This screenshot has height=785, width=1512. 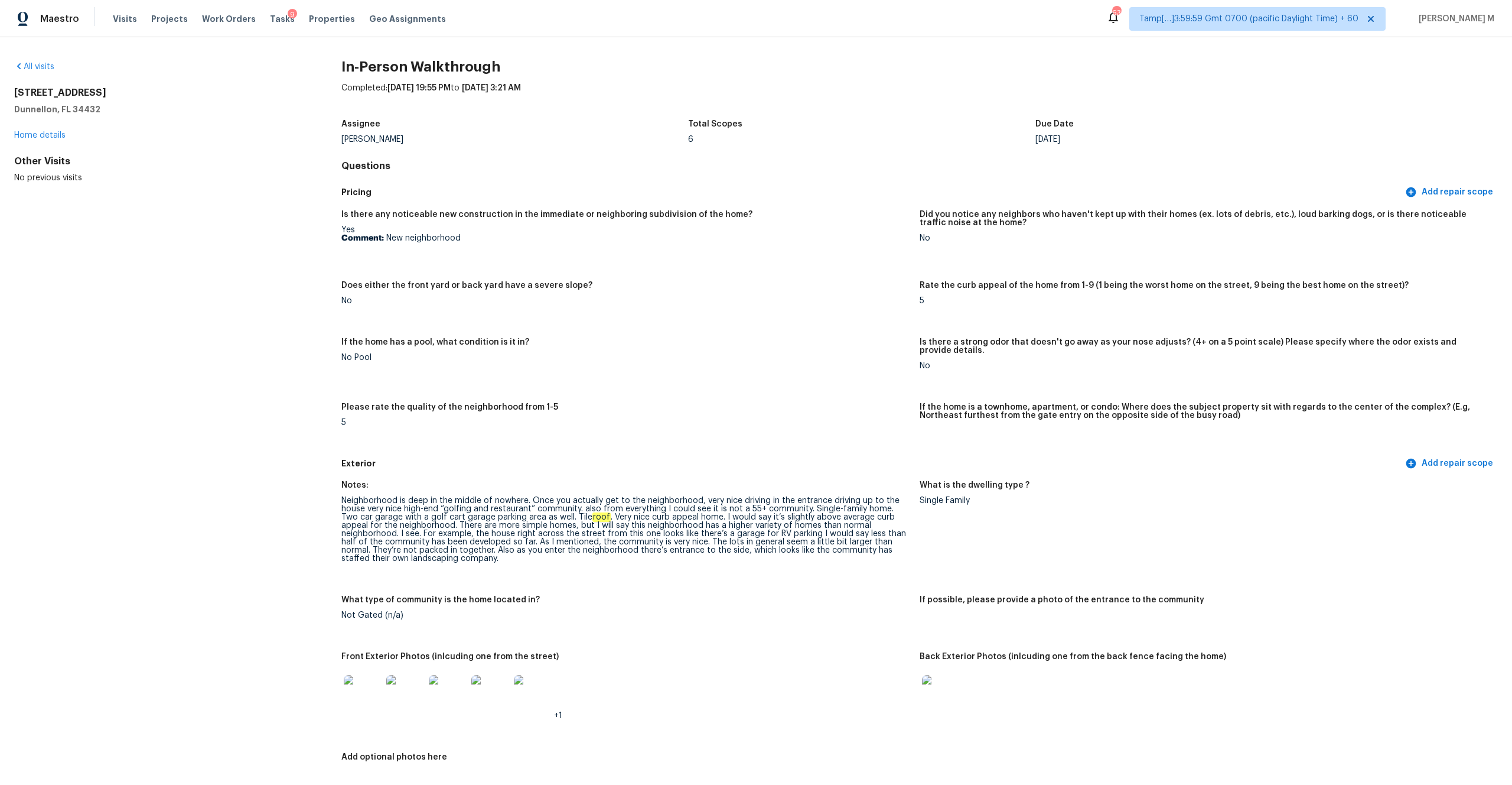 I want to click on h5: Notes:, so click(x=355, y=485).